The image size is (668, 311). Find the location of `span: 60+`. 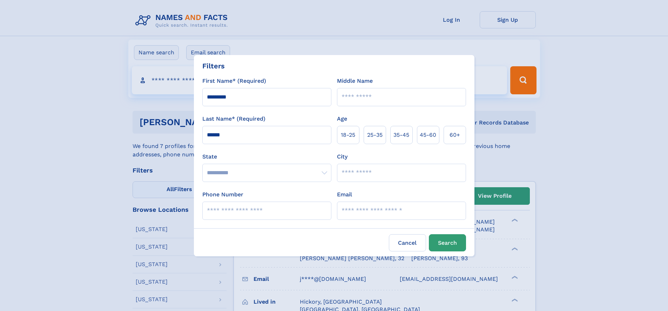

span: 60+ is located at coordinates (455, 135).